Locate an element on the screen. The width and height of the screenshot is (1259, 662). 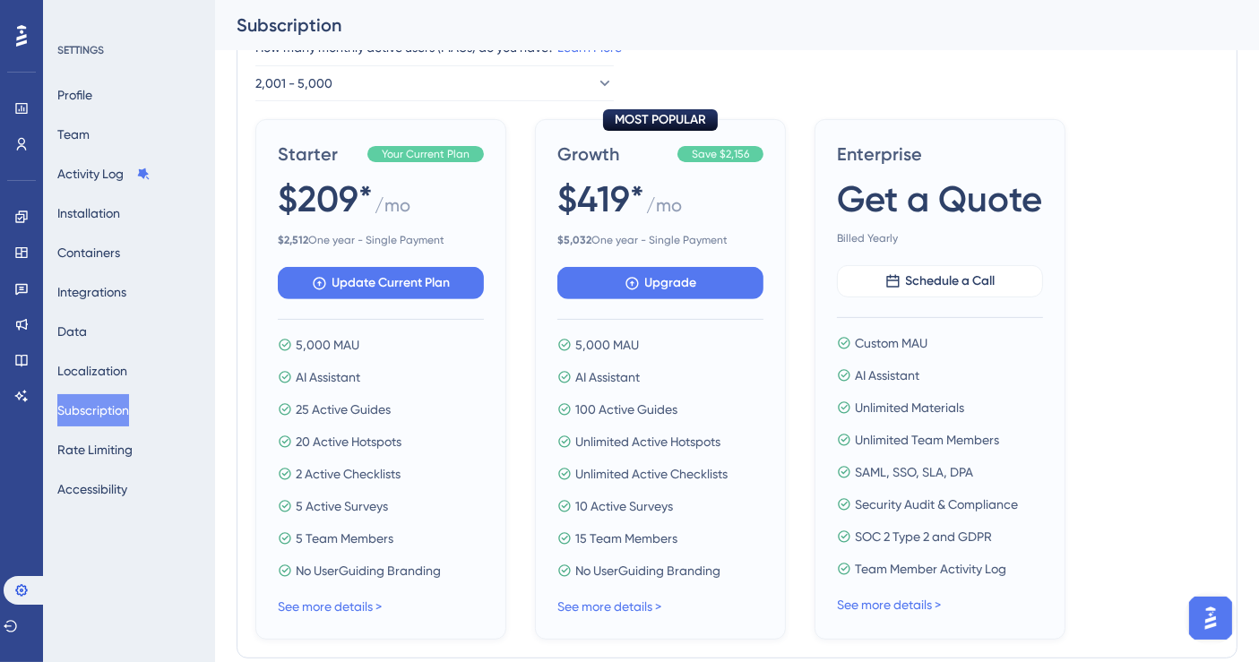
button: Integrations is located at coordinates (91, 292).